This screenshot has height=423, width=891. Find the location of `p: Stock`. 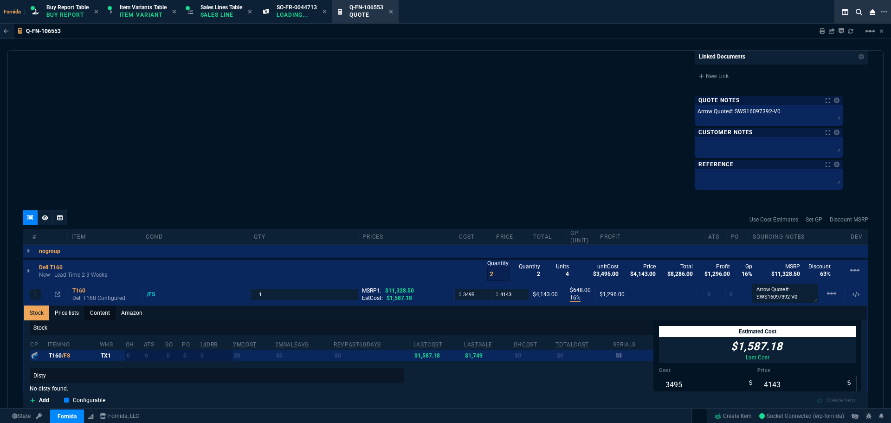

p: Stock is located at coordinates (341, 328).